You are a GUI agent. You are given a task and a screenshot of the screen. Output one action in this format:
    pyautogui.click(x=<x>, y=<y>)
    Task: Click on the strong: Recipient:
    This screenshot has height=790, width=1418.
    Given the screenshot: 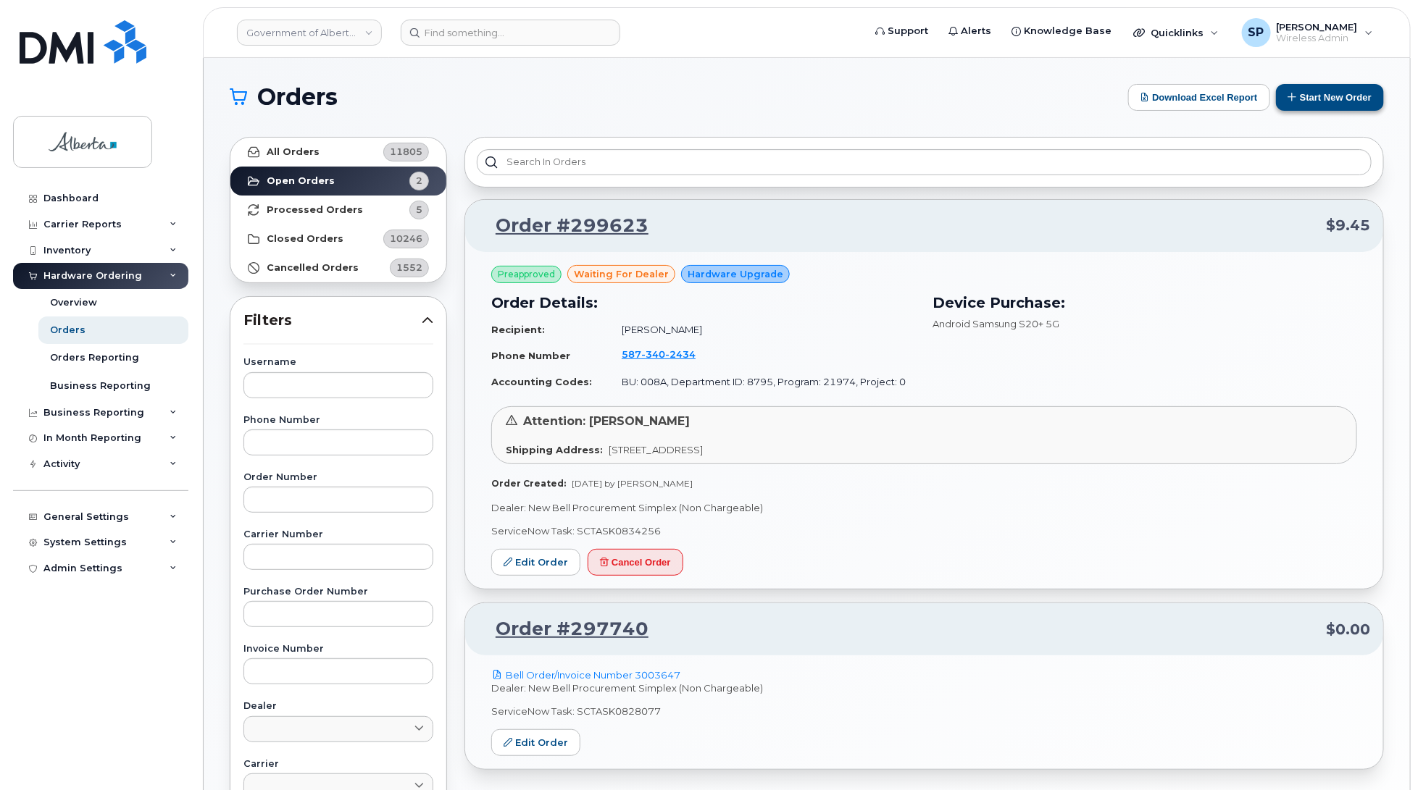 What is the action you would take?
    pyautogui.click(x=518, y=330)
    